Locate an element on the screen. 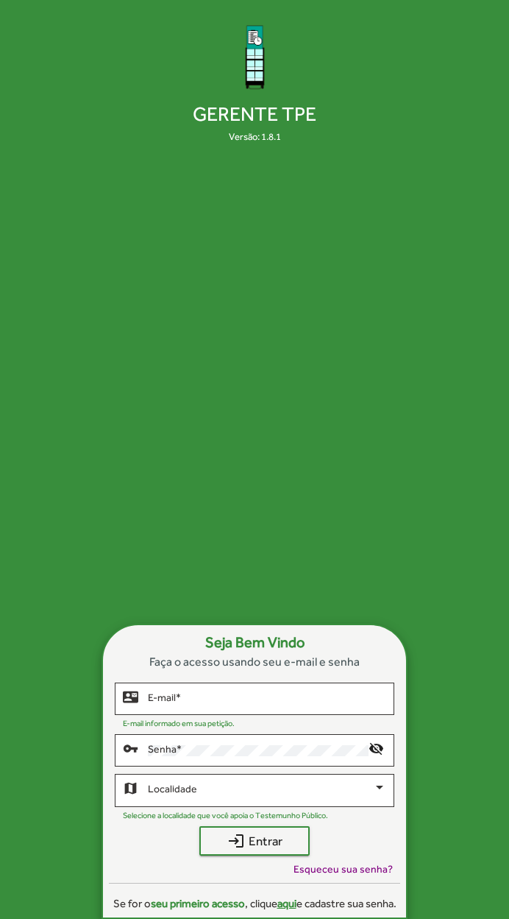 Image resolution: width=509 pixels, height=919 pixels. span: Gerente TPE is located at coordinates (255, 112).